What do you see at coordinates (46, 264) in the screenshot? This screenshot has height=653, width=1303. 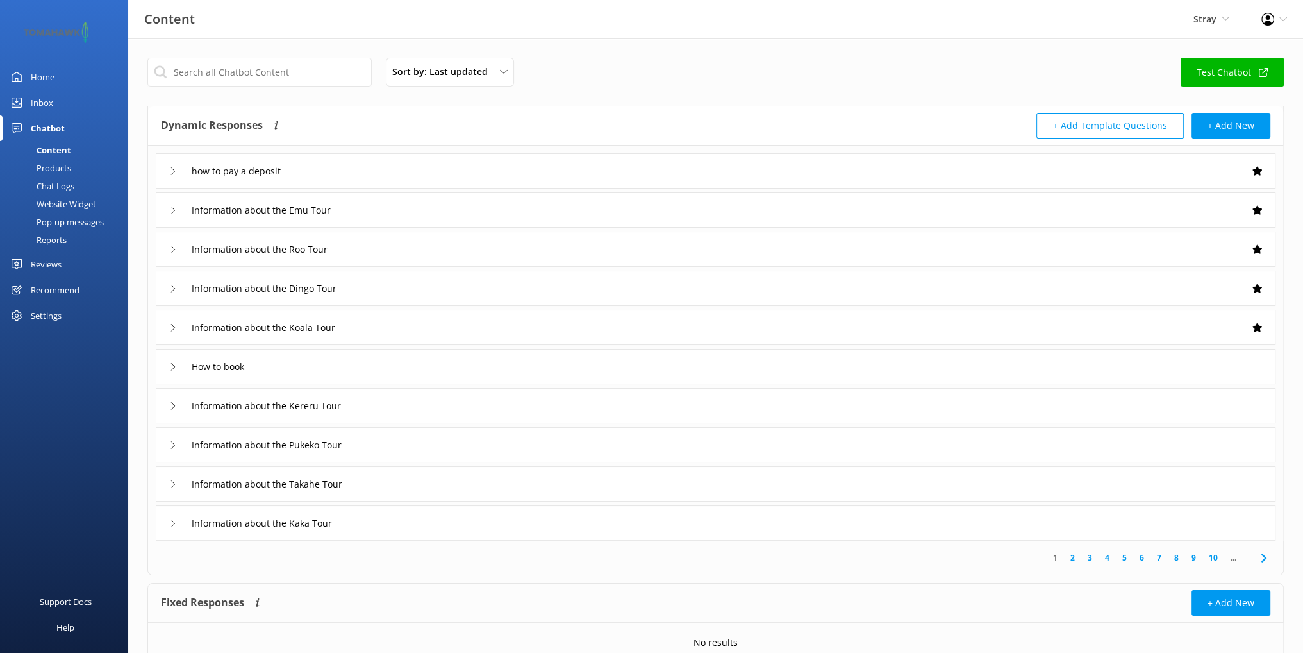 I see `div: Reviews` at bounding box center [46, 264].